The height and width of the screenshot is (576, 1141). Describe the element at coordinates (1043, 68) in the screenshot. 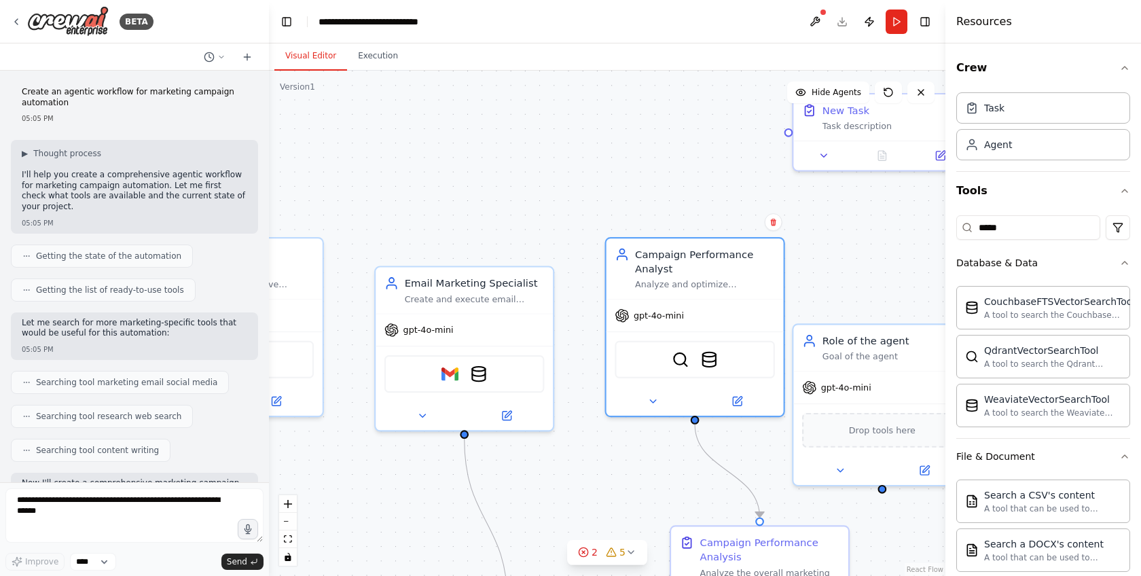

I see `button: Crew` at that location.